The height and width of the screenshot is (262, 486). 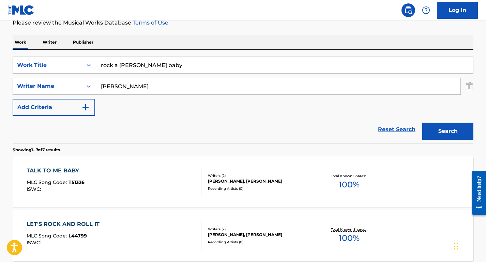 What do you see at coordinates (243, 100) in the screenshot?
I see `form: Search Form` at bounding box center [243, 100].